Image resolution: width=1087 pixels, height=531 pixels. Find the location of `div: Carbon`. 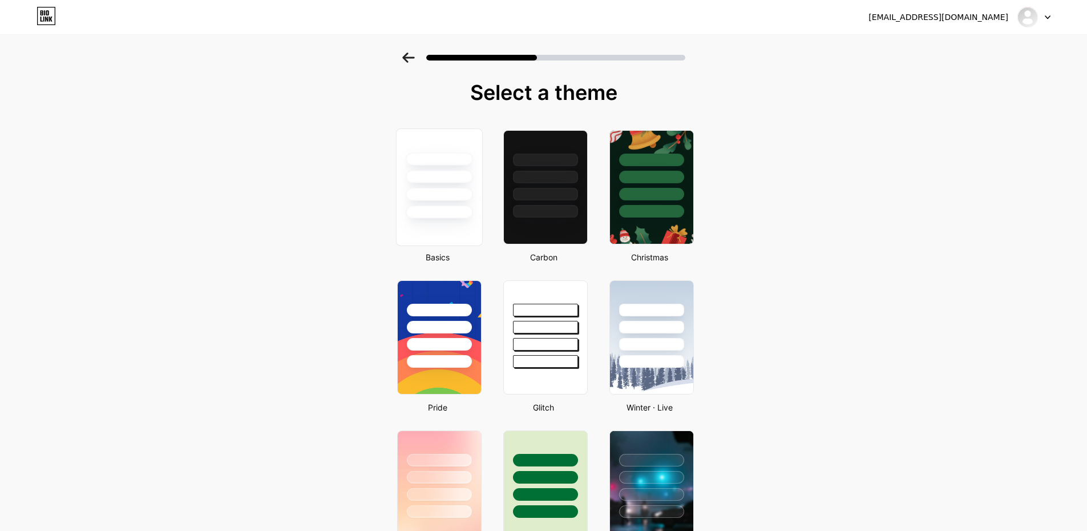

div: Carbon is located at coordinates (544, 257).